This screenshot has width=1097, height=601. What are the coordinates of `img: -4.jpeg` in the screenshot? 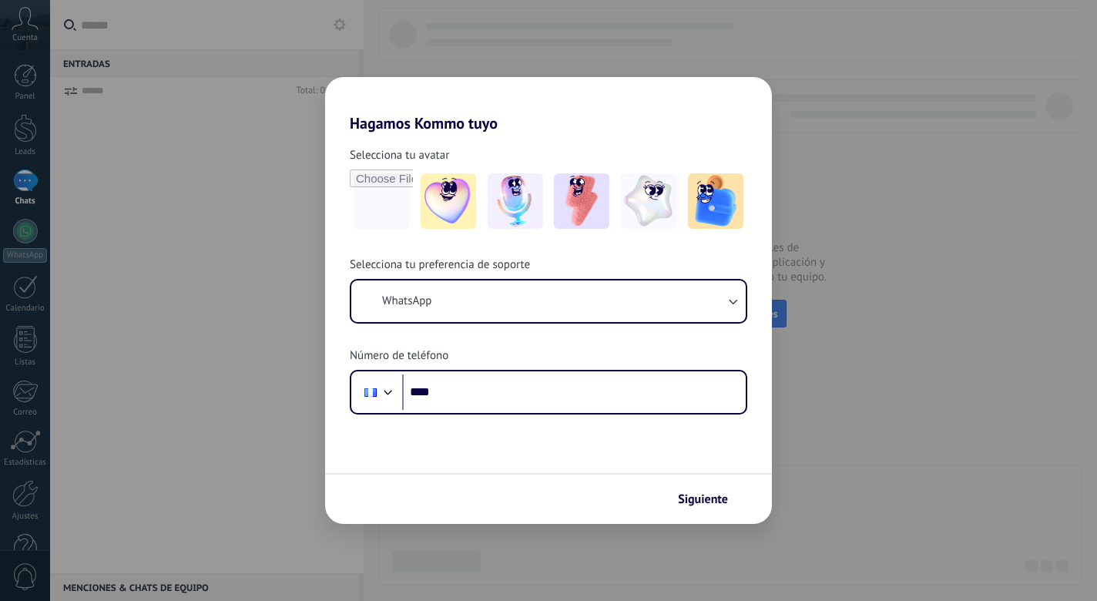 It's located at (649, 201).